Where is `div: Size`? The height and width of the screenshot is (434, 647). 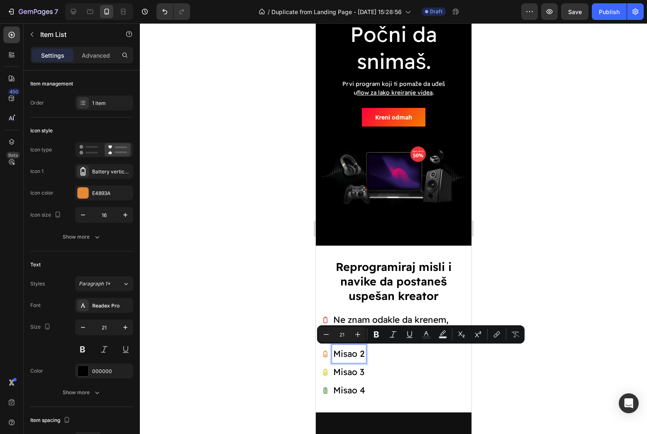 div: Size is located at coordinates (41, 327).